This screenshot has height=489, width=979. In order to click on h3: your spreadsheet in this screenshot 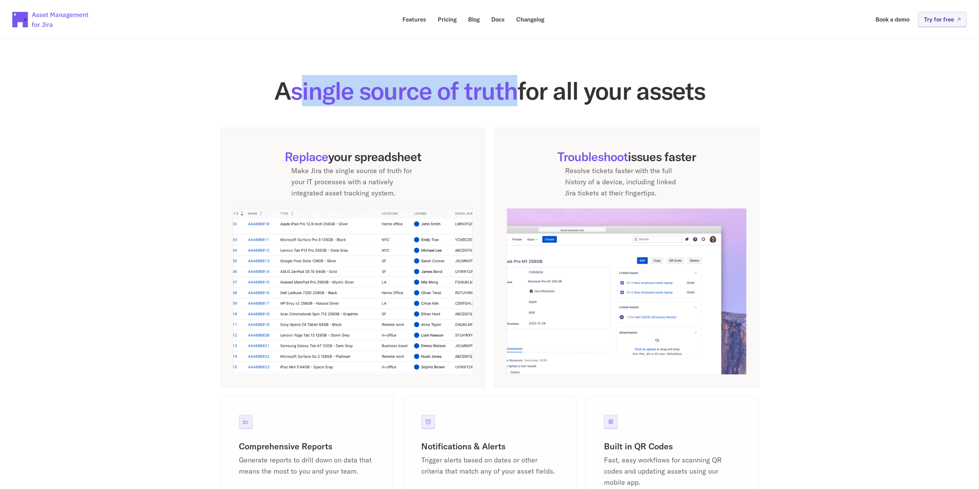, I will do `click(353, 157)`.